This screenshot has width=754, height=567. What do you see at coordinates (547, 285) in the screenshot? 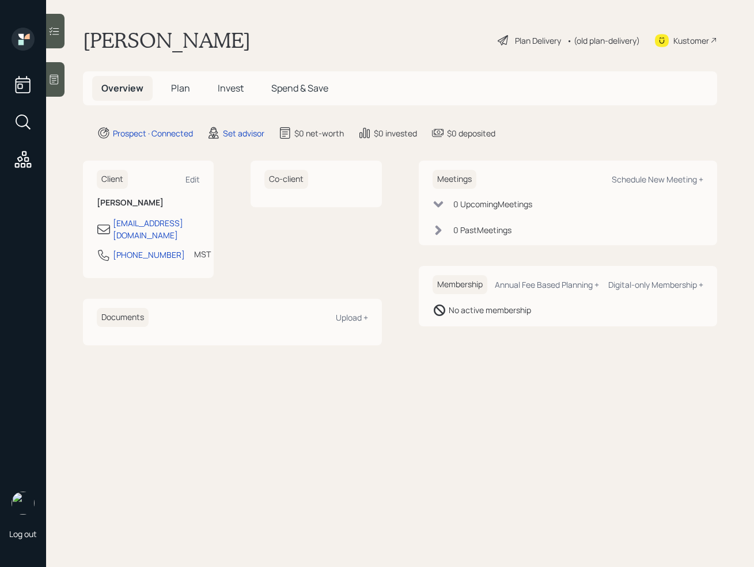
I see `div: Annual Fee Based Planning +` at bounding box center [547, 285].